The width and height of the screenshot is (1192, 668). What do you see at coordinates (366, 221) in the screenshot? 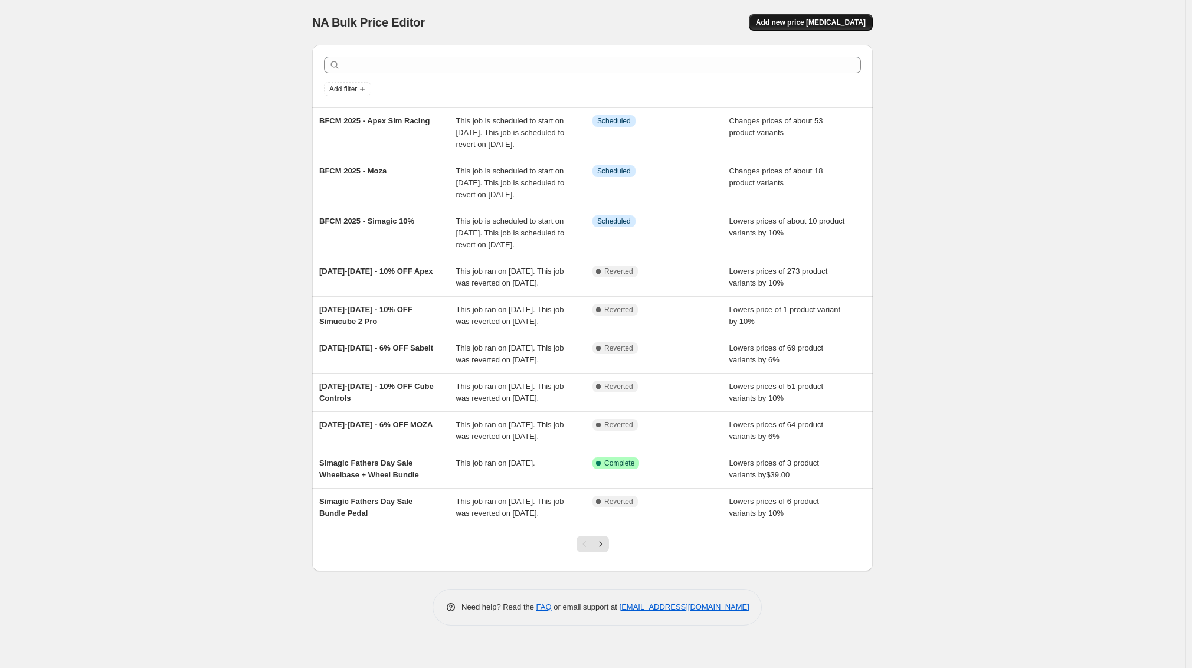
I see `span: BFCM 2025 - Simagic 10%` at bounding box center [366, 221].